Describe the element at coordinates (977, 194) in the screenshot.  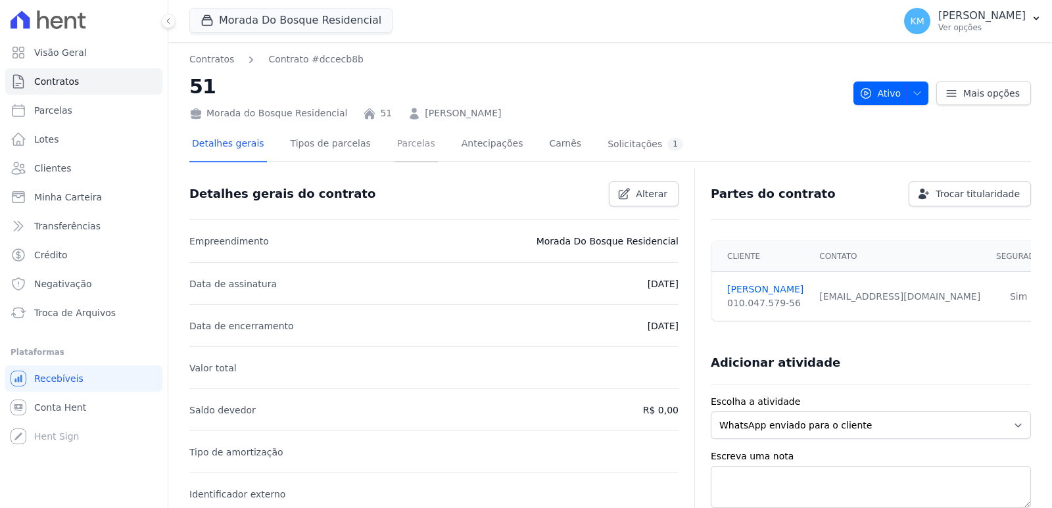
I see `span: Trocar titularidade` at that location.